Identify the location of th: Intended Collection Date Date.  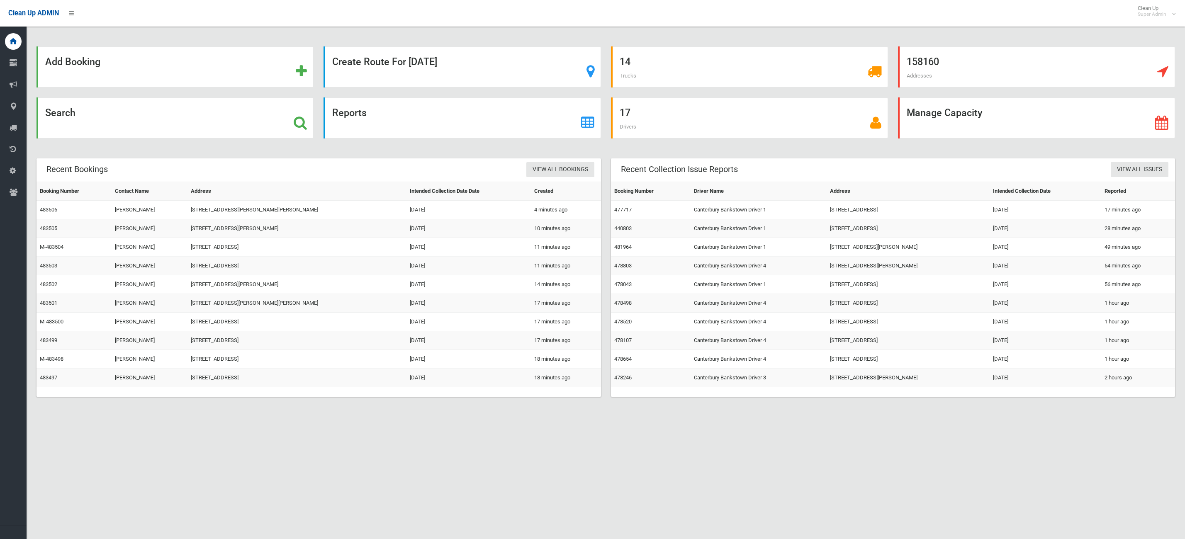
(469, 191).